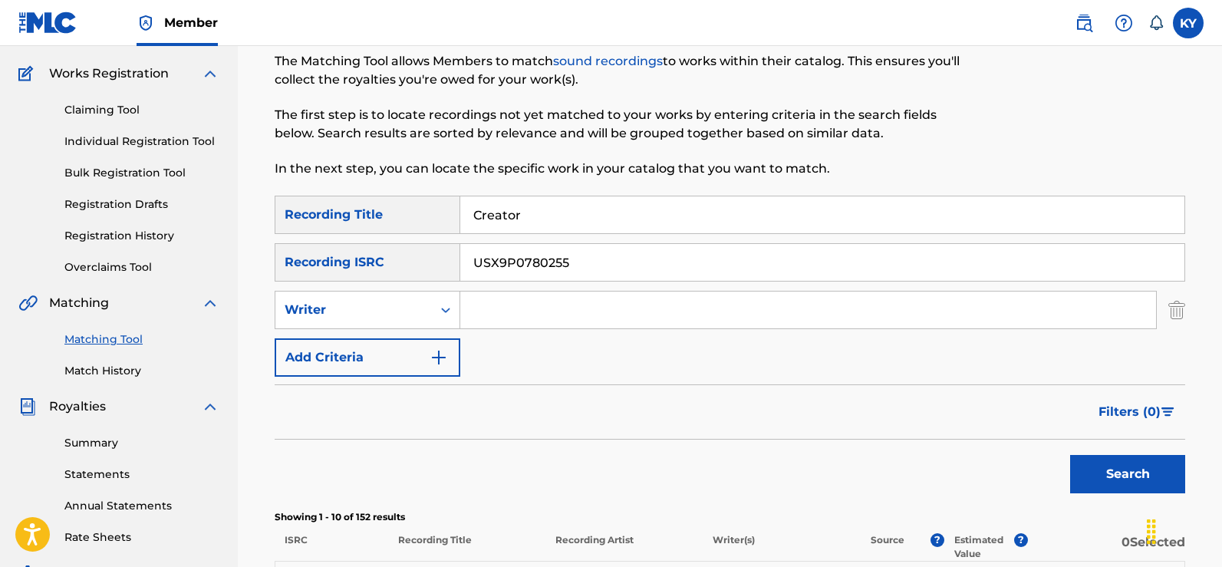  I want to click on img: filter, so click(1168, 412).